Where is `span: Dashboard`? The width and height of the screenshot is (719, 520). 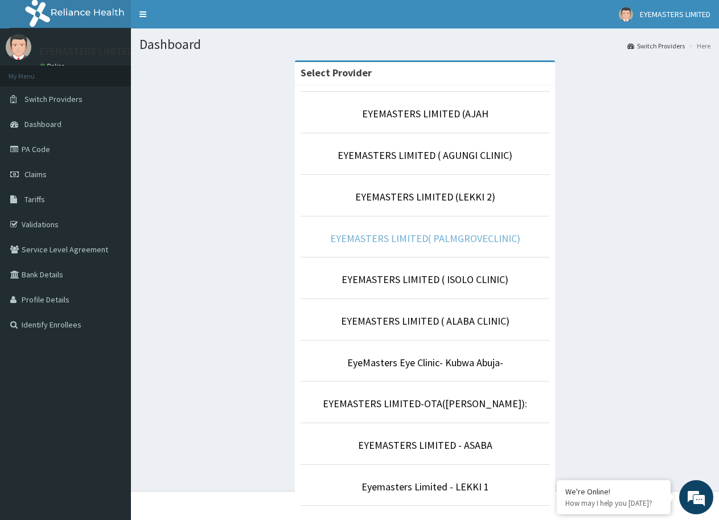
span: Dashboard is located at coordinates (43, 124).